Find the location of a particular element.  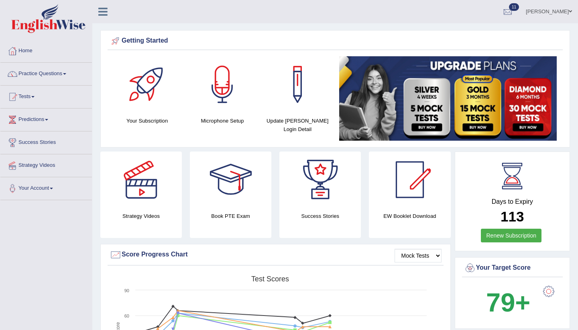

text: 90 is located at coordinates (127, 290).